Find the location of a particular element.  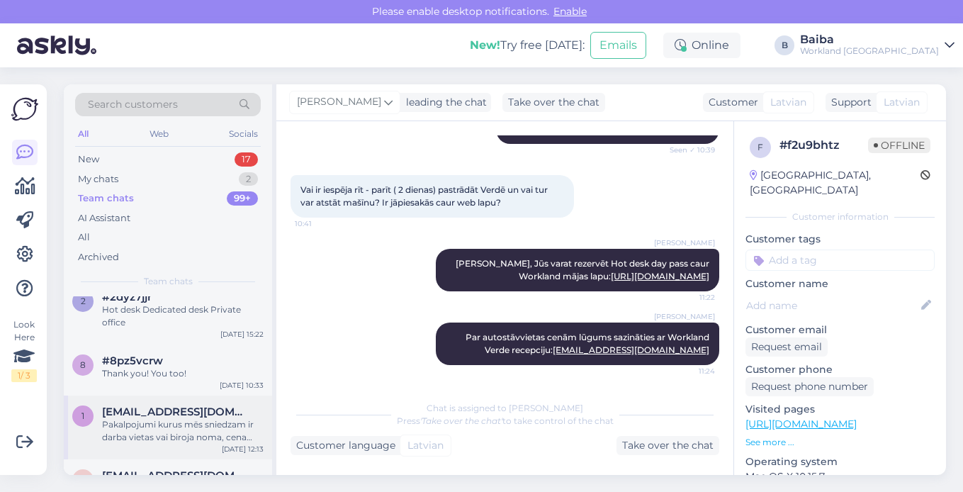

p: Customer email is located at coordinates (840, 329).